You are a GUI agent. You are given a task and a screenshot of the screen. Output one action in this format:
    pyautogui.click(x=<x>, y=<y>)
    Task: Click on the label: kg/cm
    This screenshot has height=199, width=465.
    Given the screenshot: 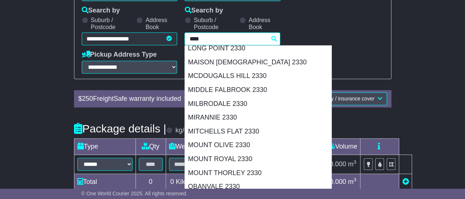 What is the action you would take?
    pyautogui.click(x=184, y=131)
    